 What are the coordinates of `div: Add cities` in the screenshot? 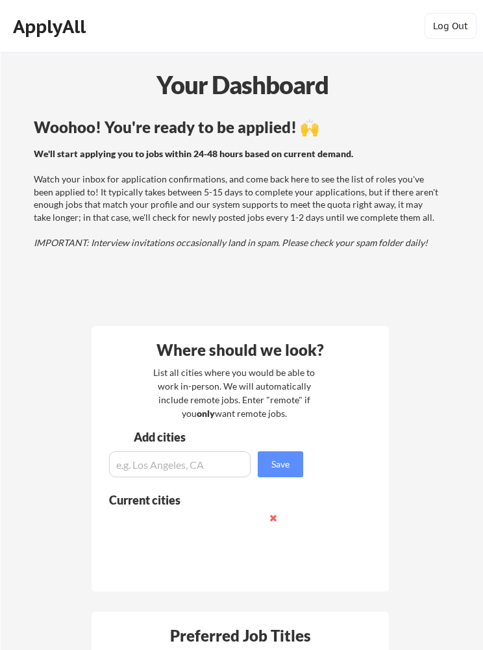 It's located at (232, 437).